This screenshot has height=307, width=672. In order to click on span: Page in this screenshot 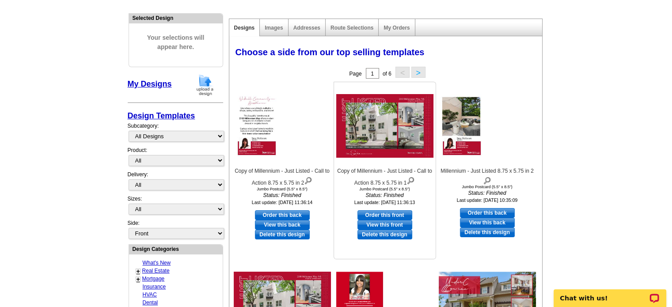, I will do `click(355, 74)`.